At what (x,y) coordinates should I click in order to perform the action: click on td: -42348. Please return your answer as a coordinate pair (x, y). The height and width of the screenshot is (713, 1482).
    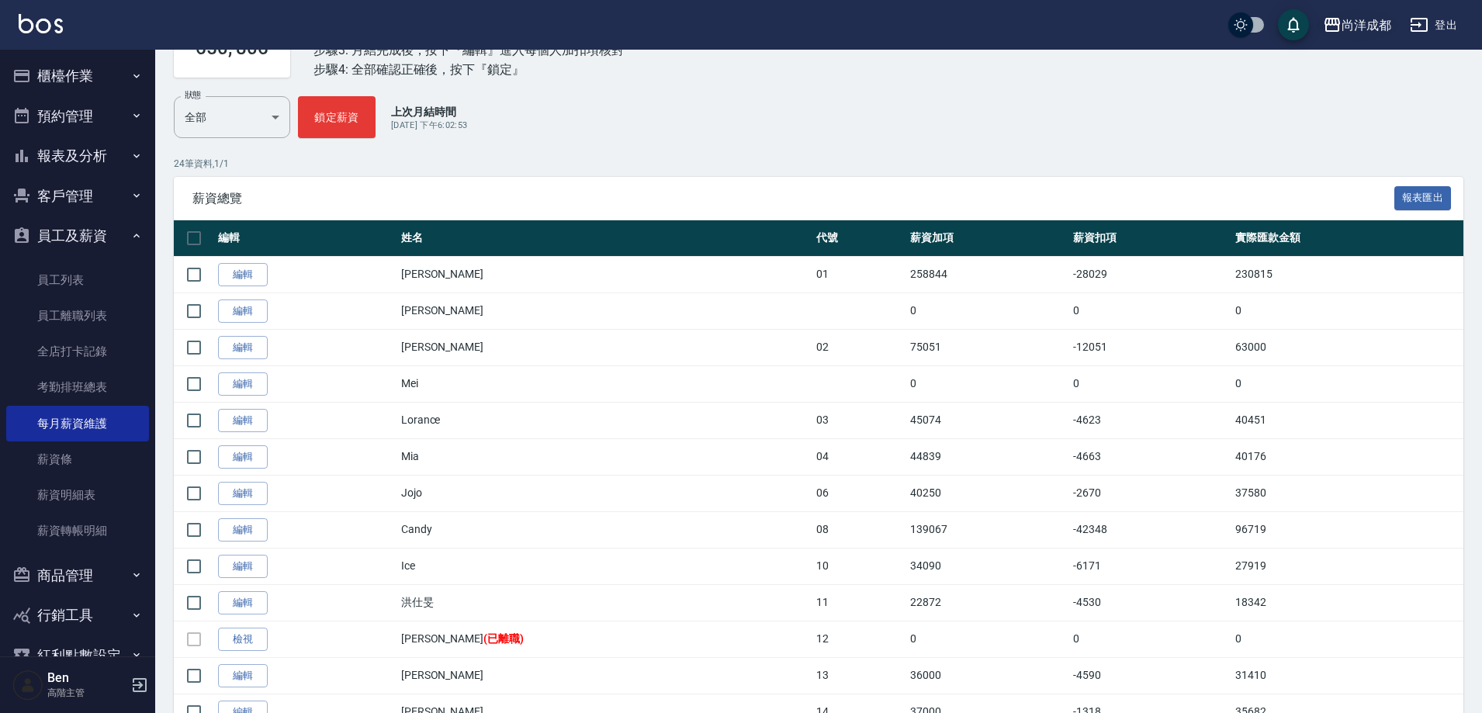
    Looking at the image, I should click on (1151, 529).